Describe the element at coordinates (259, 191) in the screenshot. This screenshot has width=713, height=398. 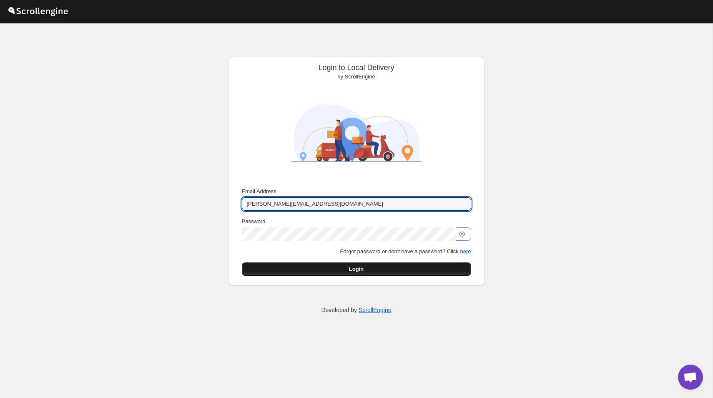
I see `span: Email Address` at that location.